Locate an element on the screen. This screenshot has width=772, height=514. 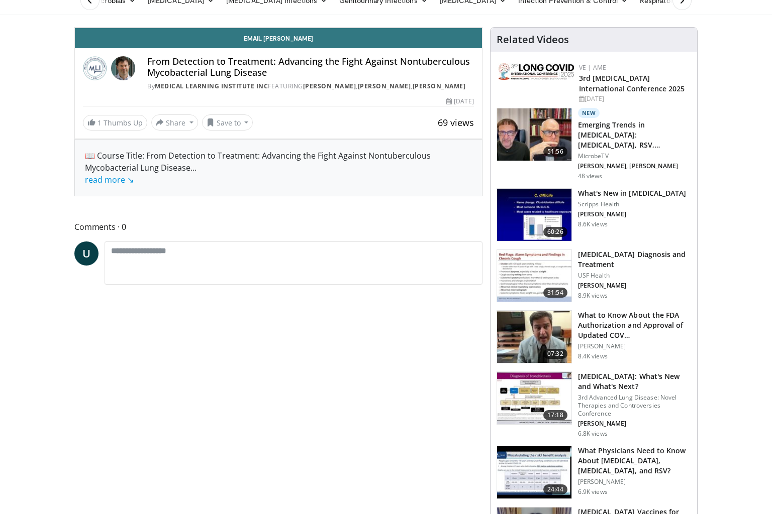
img: 91589b0f-a920-456c-982d-84c13c387289.150x105_q85_crop-smart_upscale.jpg is located at coordinates (534, 473).